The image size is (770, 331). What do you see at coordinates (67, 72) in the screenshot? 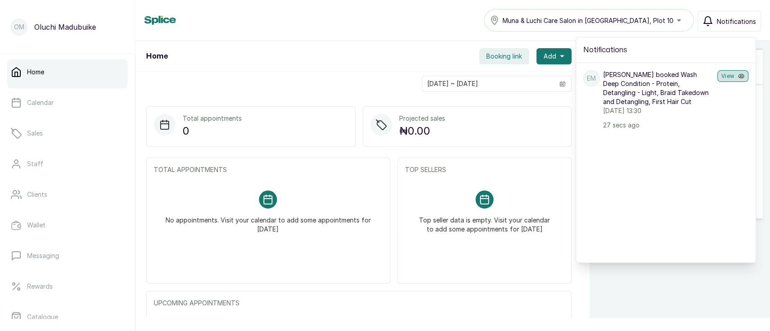
I see `a: Home` at bounding box center [67, 72].